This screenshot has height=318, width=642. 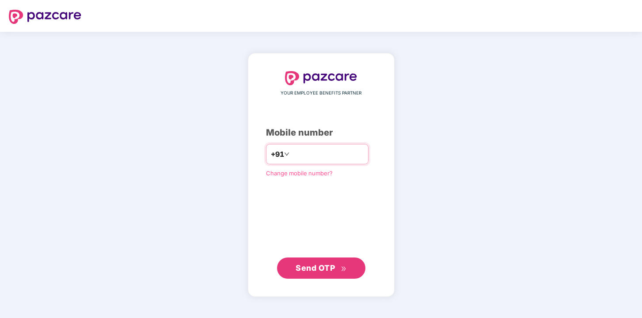 What do you see at coordinates (277, 154) in the screenshot?
I see `span: +91` at bounding box center [277, 154].